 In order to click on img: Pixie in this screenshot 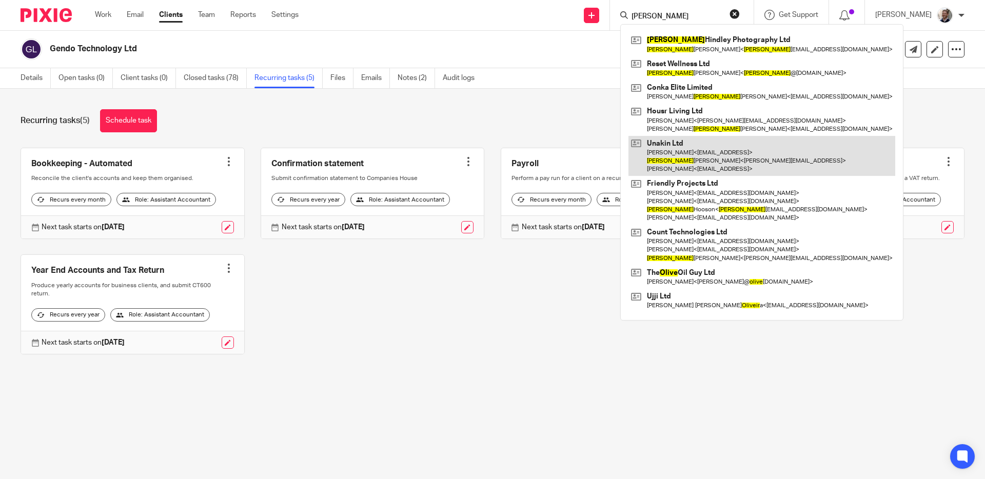, I will do `click(46, 15)`.